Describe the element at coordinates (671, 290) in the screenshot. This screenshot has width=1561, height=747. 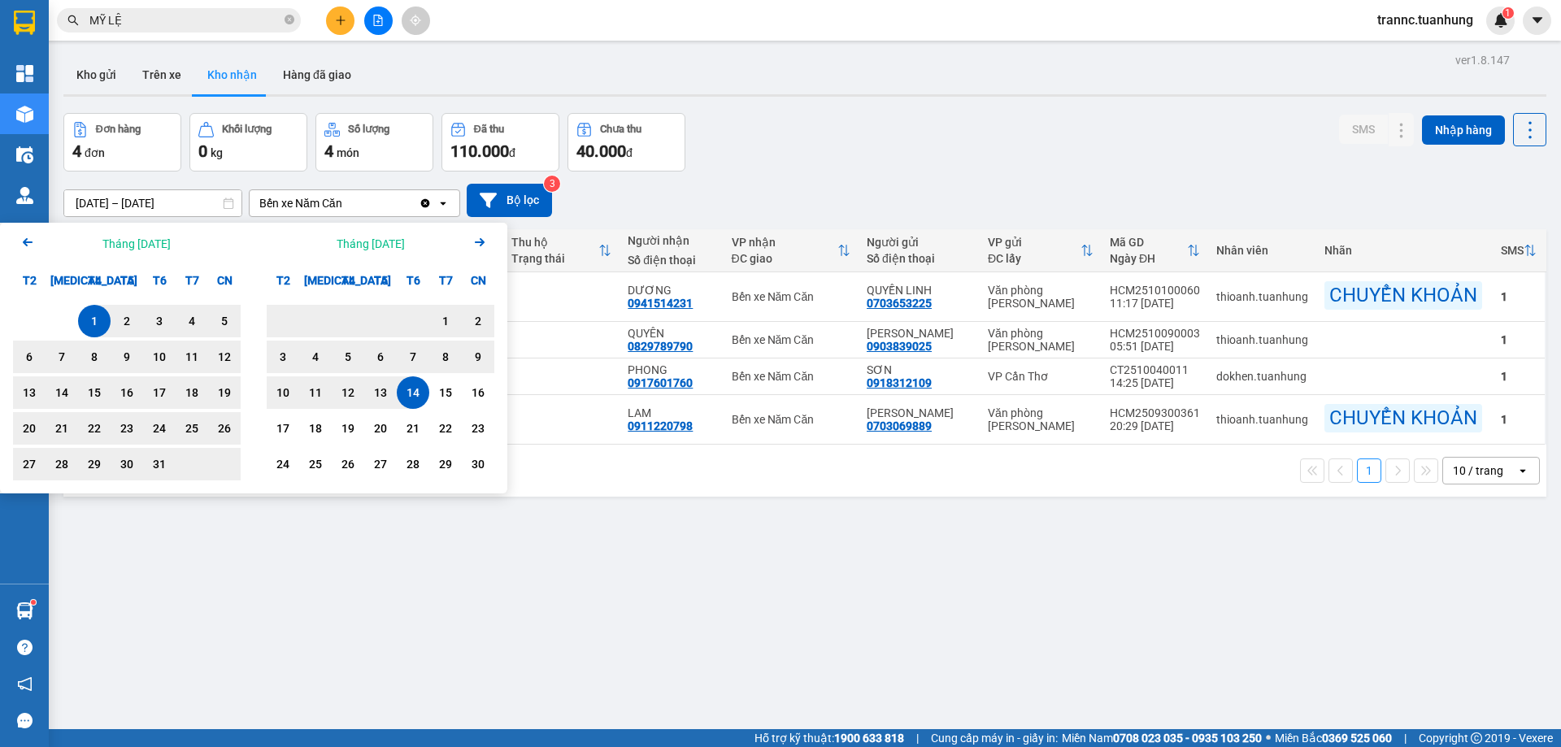
I see `div: DƯƠNG` at that location.